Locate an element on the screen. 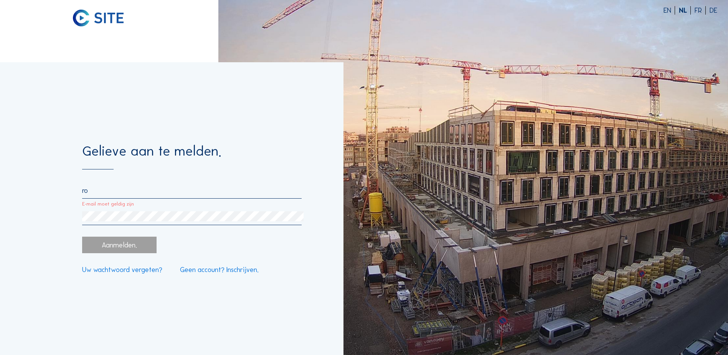 This screenshot has width=728, height=355. div: DE is located at coordinates (713, 10).